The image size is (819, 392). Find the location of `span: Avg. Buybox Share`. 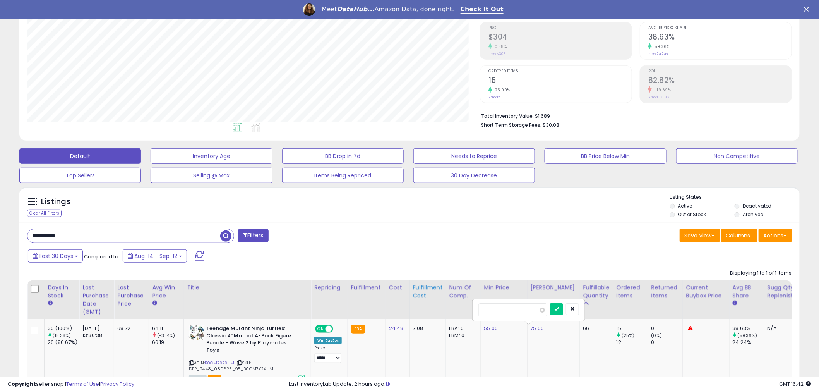

span: Avg. Buybox Share is located at coordinates (720, 28).